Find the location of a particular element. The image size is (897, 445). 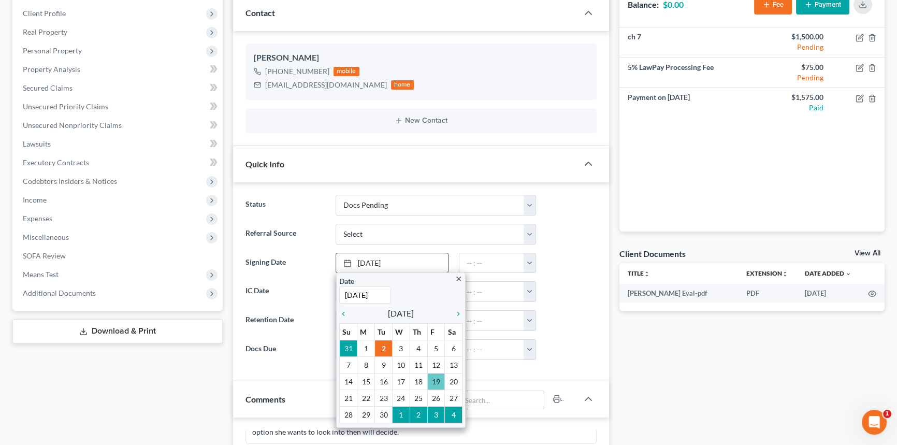

div: $1,575.00 is located at coordinates (792, 97).